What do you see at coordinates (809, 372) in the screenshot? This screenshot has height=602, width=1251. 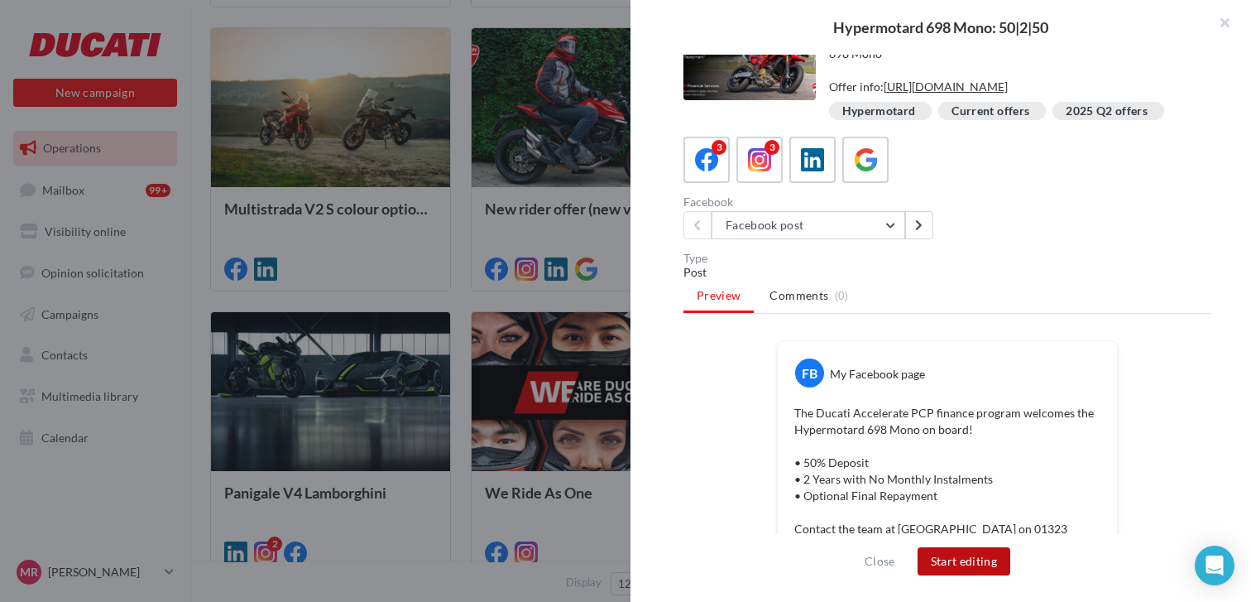 I see `div: FB` at bounding box center [809, 372].